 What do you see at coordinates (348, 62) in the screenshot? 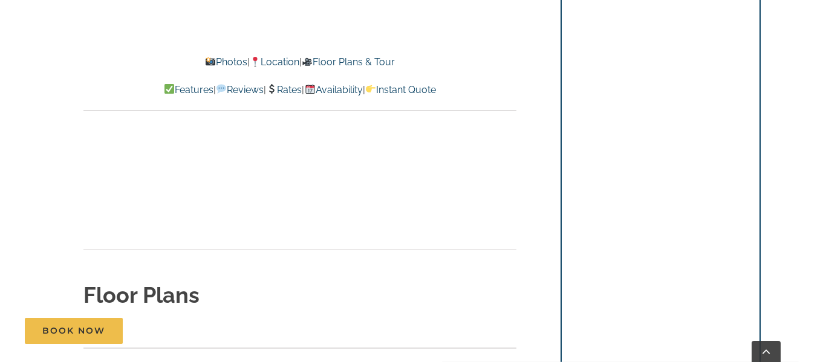
I see `a: Floor Plans & Tour` at bounding box center [348, 62].